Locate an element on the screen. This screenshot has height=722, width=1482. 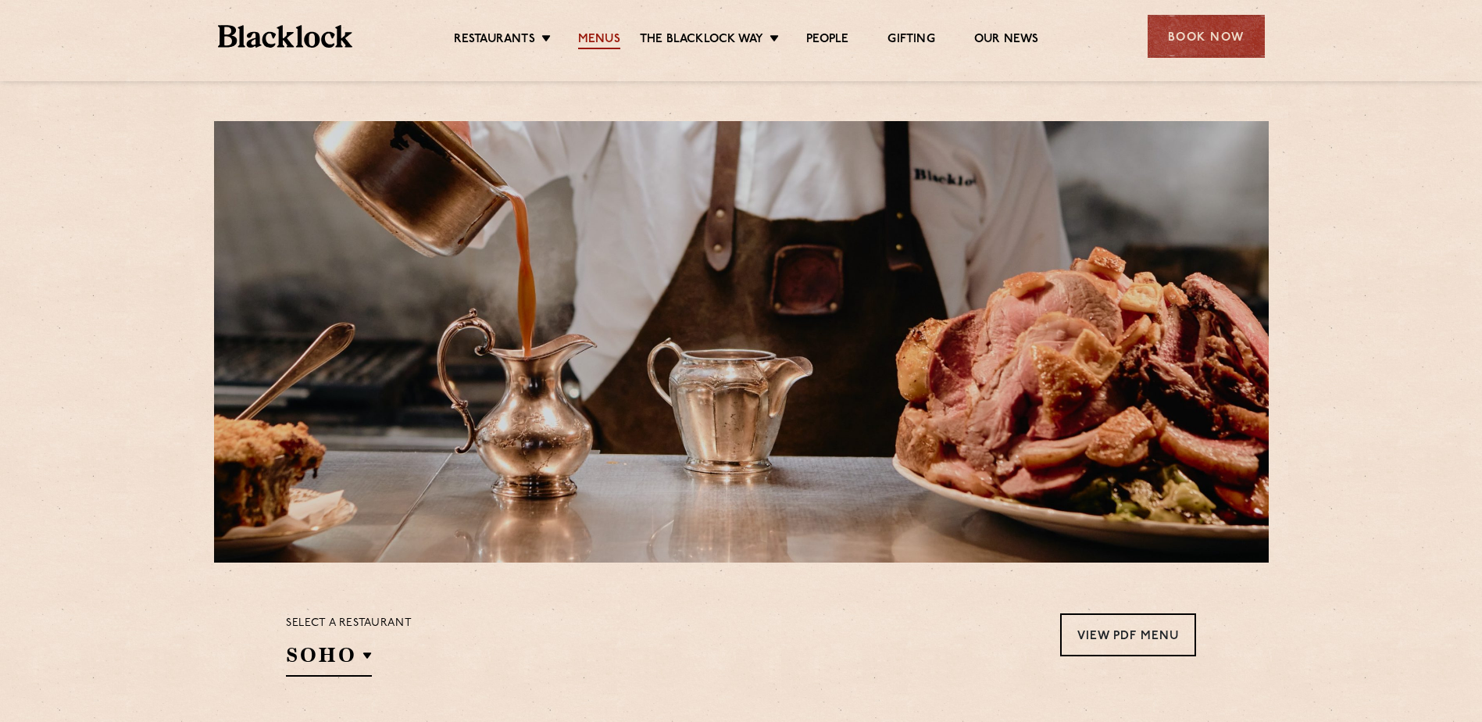
a: View PDF Menu is located at coordinates (1128, 634).